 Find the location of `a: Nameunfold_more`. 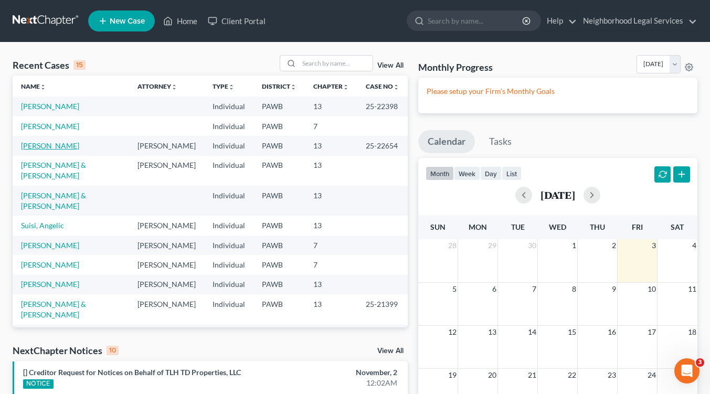

a: Nameunfold_more is located at coordinates (34, 86).